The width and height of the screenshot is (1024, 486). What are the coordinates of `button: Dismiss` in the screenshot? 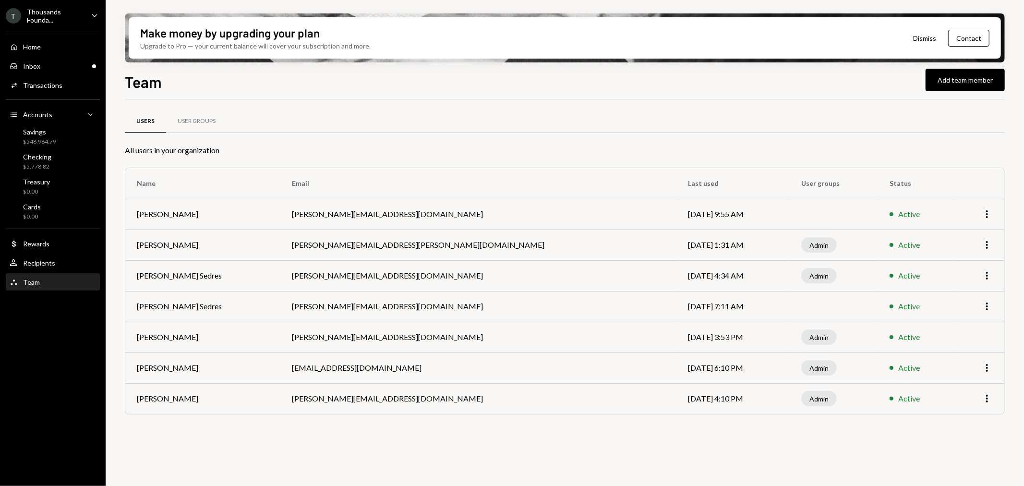 It's located at (925, 38).